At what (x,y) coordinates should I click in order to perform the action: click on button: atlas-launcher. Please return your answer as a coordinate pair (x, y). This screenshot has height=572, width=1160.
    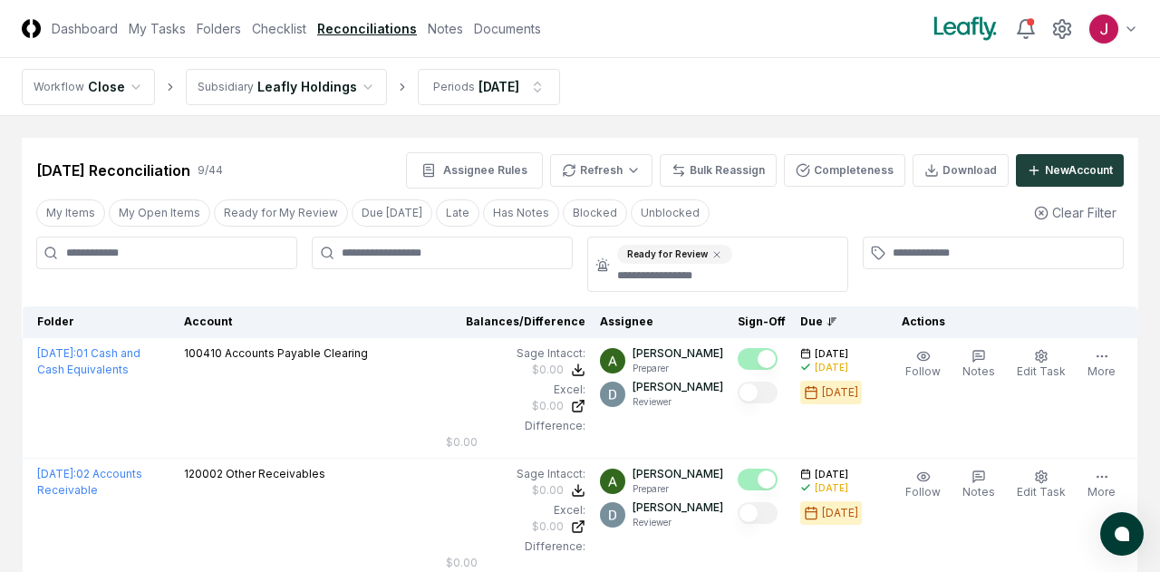
    Looking at the image, I should click on (1122, 534).